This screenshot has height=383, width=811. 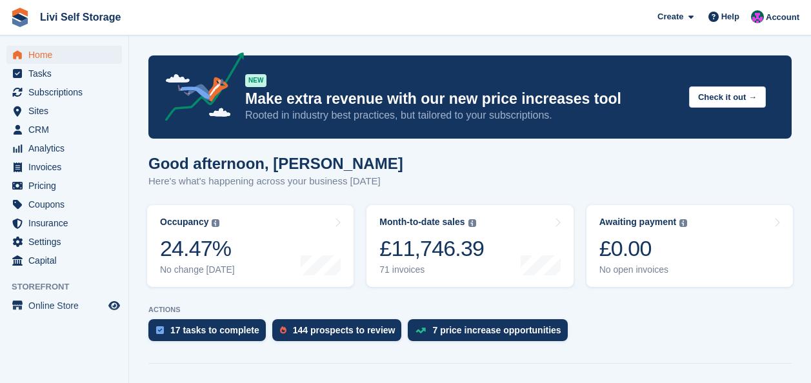 I want to click on span: Account, so click(x=782, y=17).